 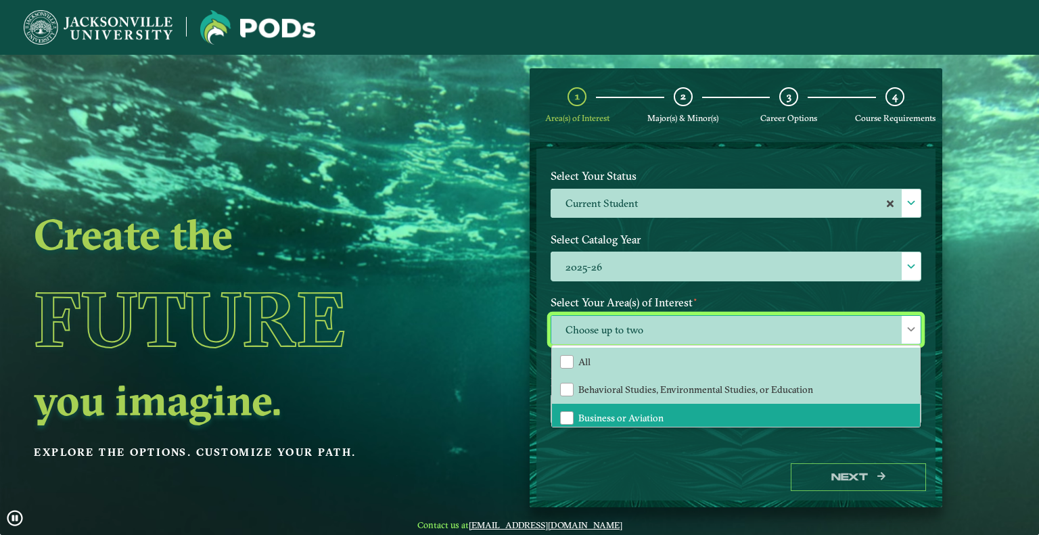 What do you see at coordinates (736, 266) in the screenshot?
I see `label: 2025-26` at bounding box center [736, 266].